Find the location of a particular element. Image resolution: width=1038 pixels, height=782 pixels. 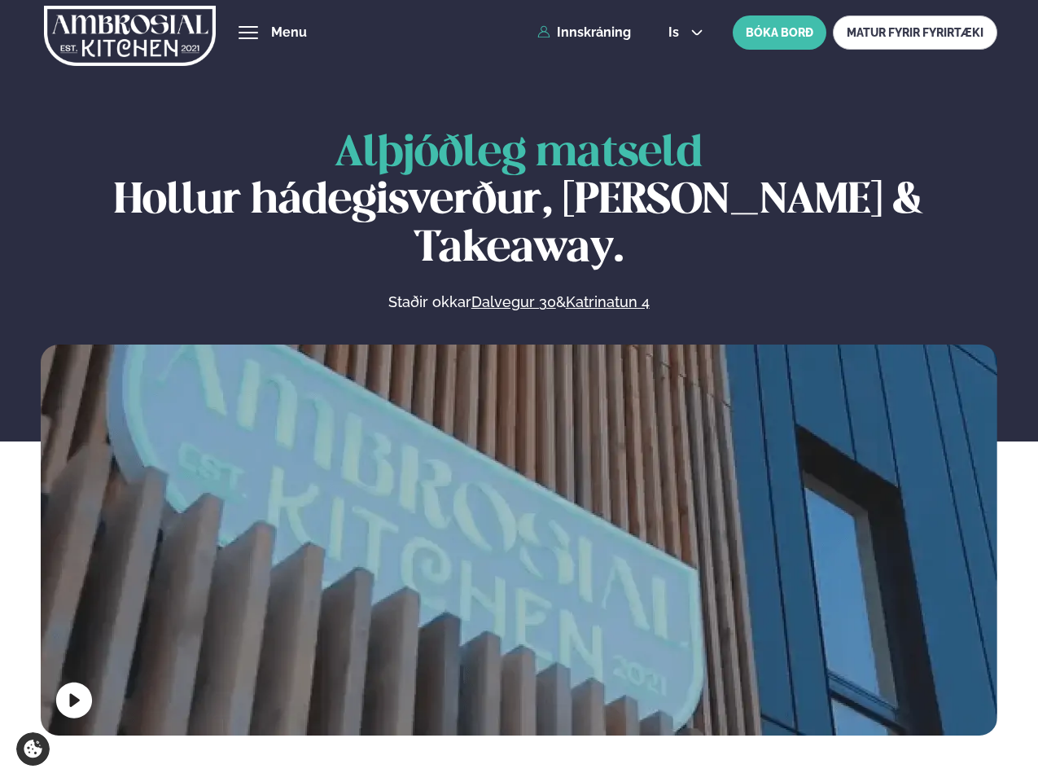

button: is is located at coordinates (686, 33).